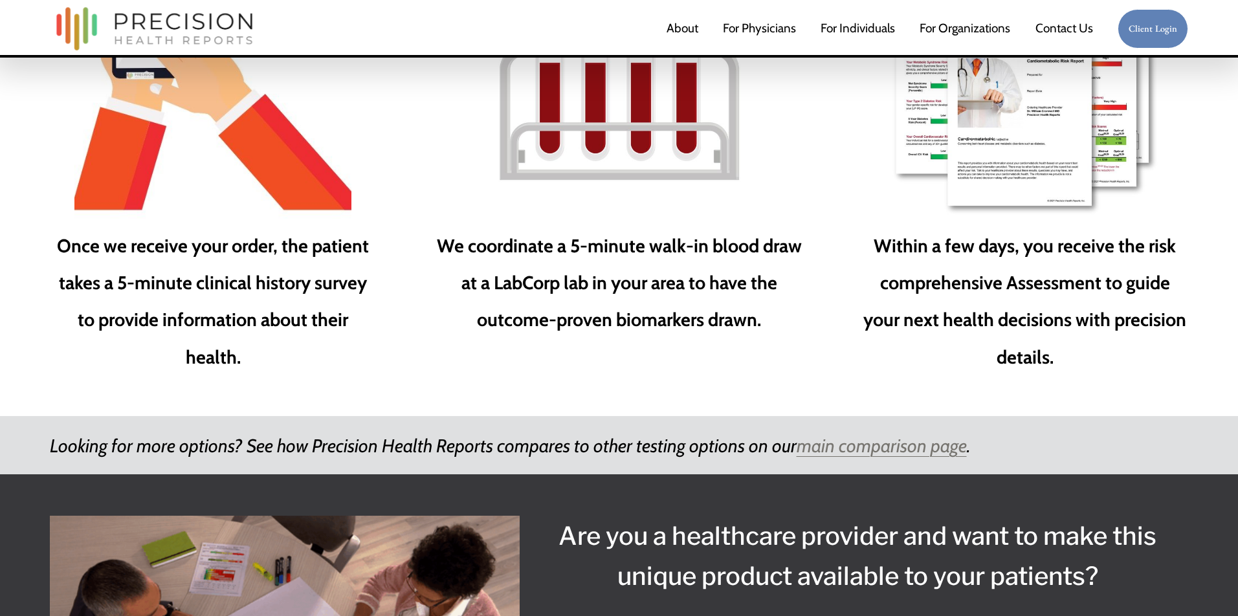 Image resolution: width=1238 pixels, height=616 pixels. What do you see at coordinates (215, 301) in the screenshot?
I see `strong: Once we receive your order, the patient takes a 5-minute clinical history survey to provide infor...` at bounding box center [215, 301].